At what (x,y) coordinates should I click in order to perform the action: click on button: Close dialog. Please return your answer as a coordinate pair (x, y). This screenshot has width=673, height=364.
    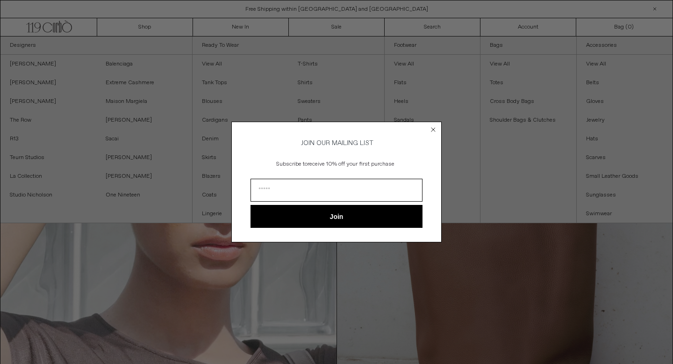
    Looking at the image, I should click on (433, 130).